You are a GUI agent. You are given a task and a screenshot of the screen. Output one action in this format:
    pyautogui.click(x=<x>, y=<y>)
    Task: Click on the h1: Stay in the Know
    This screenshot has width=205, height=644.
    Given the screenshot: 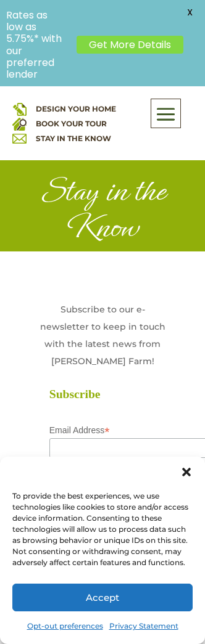 What is the action you would take?
    pyautogui.click(x=102, y=212)
    